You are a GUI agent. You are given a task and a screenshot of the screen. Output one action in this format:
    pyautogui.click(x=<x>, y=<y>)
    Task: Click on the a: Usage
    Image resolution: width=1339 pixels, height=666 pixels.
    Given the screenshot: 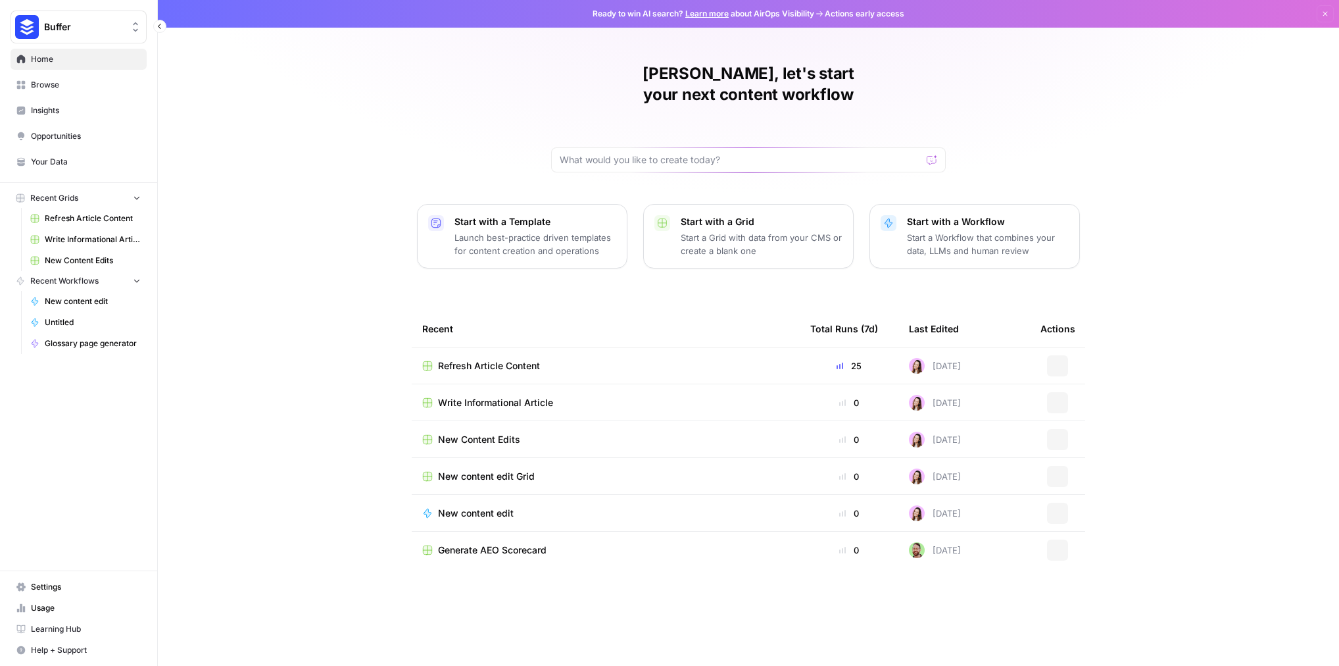 What is the action you would take?
    pyautogui.click(x=78, y=608)
    